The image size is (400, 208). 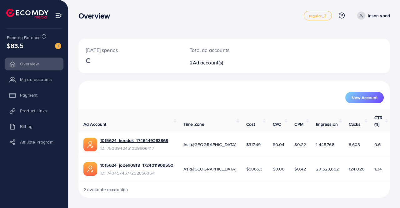 I want to click on span: 1.34, so click(x=378, y=169).